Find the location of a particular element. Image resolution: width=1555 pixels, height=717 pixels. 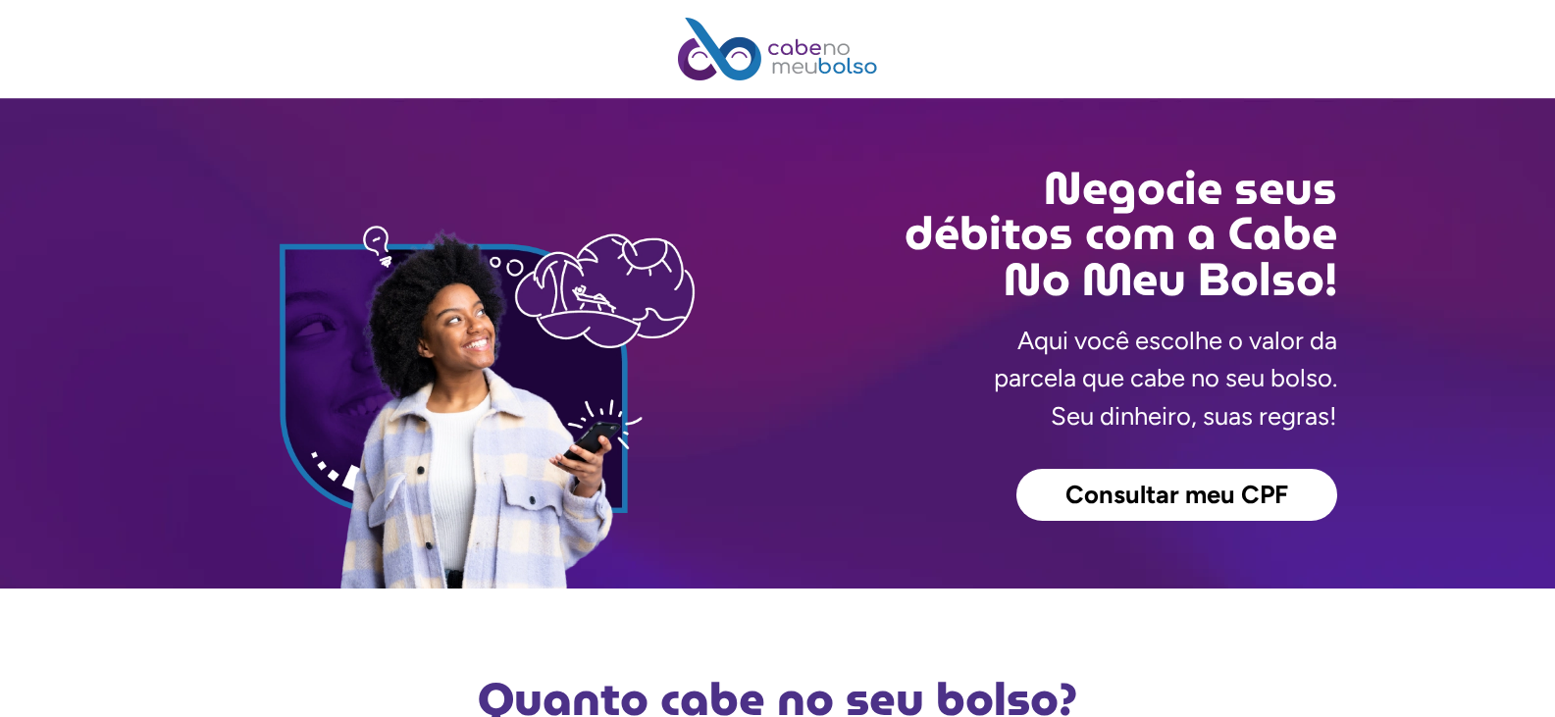

p: Aqui você escolhe o valor da parcela que cabe no seu bolso. Seu dinheiro, suas regras! is located at coordinates (1166, 378).